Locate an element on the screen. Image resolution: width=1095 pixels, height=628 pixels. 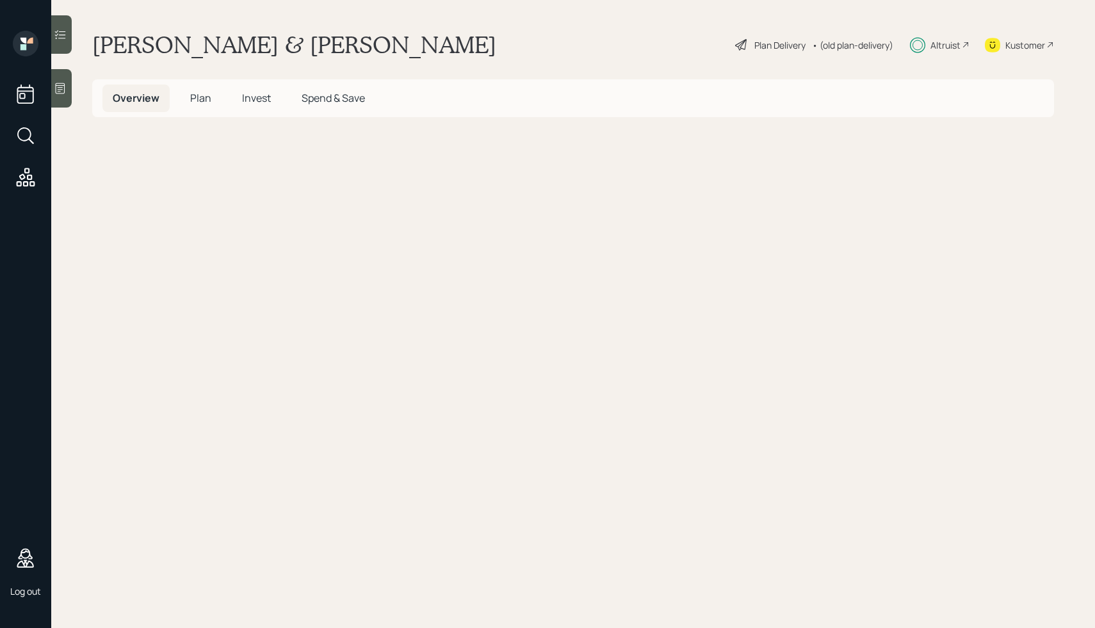
div: Kustomer is located at coordinates (1025, 45).